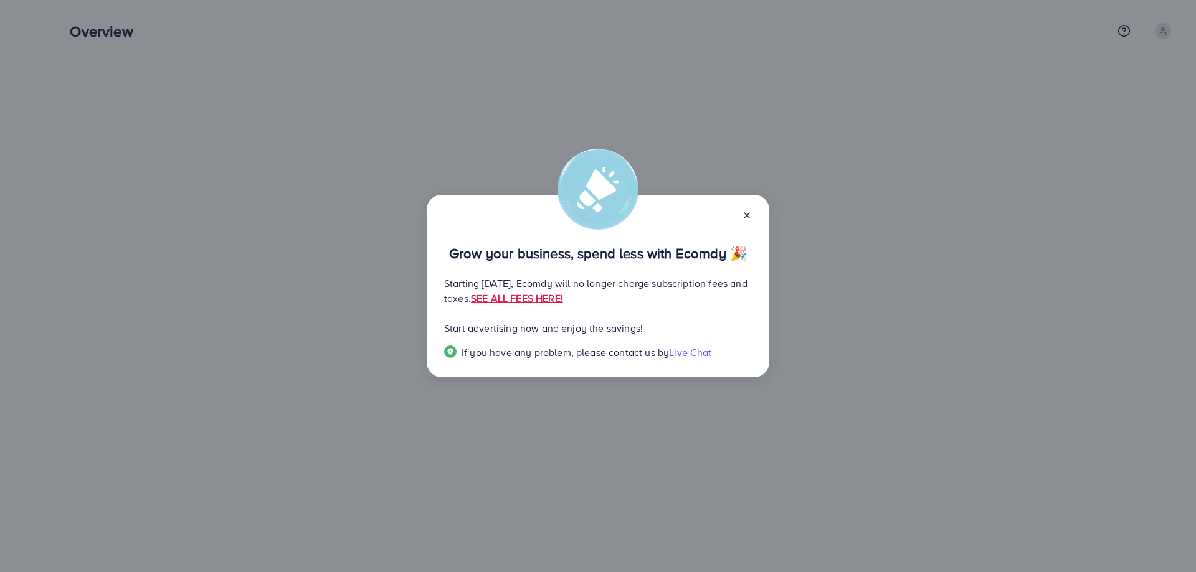  Describe the element at coordinates (598, 328) in the screenshot. I see `p: Start advertising now and enjoy the savings!` at that location.